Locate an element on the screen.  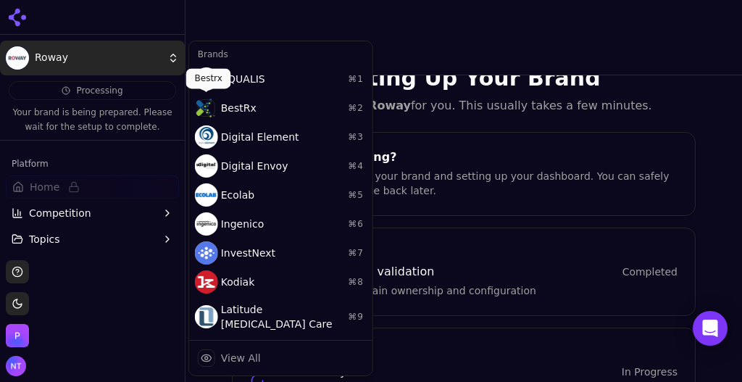
div: AQUALIS is located at coordinates (280, 79).